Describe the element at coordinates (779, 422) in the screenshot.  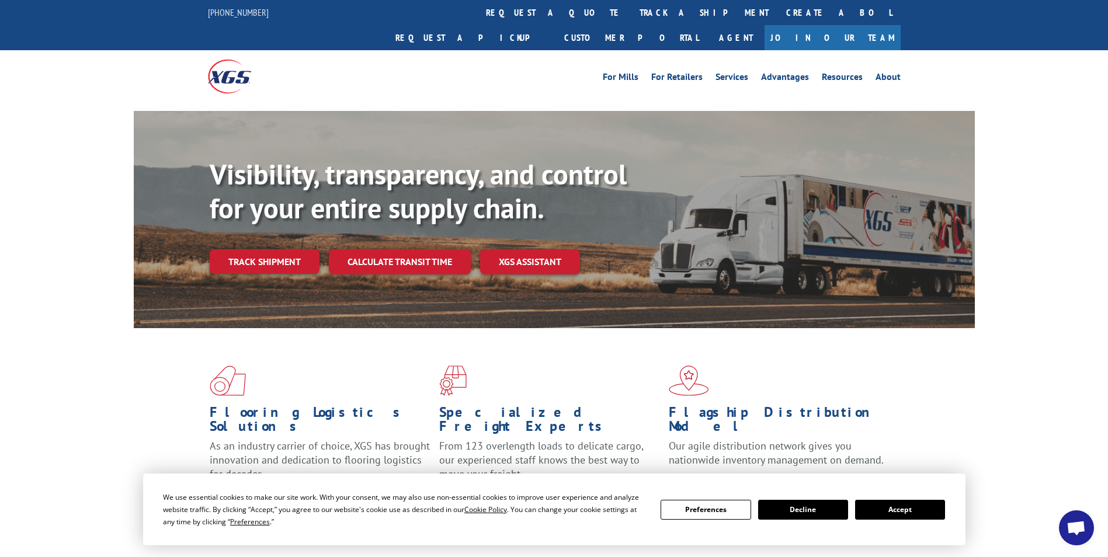
I see `h1: Flagship Distribution Model` at that location.